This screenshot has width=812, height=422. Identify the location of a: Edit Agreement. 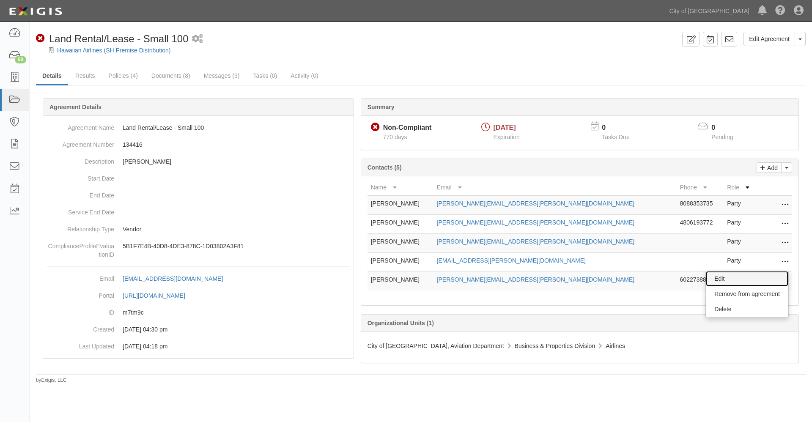
(769, 39).